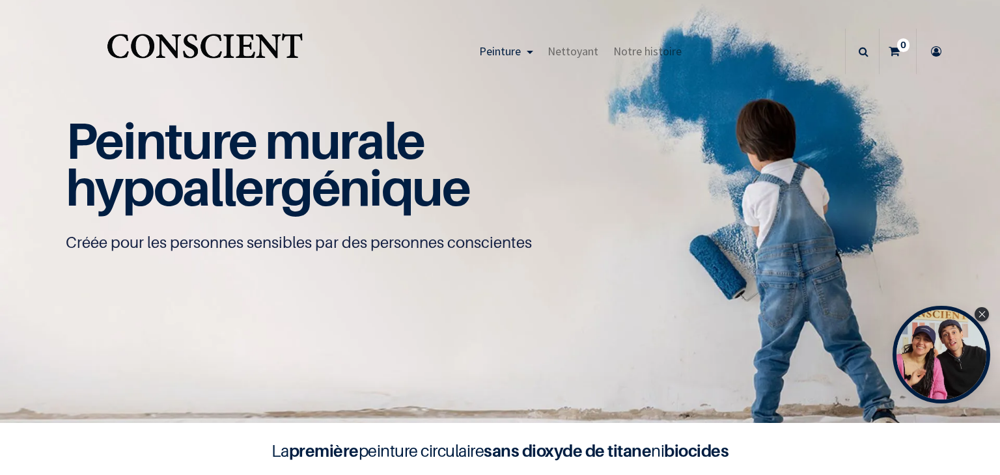  Describe the element at coordinates (500, 243) in the screenshot. I see `p: Créée pour les personnes sensibles par des personnes conscientes` at that location.